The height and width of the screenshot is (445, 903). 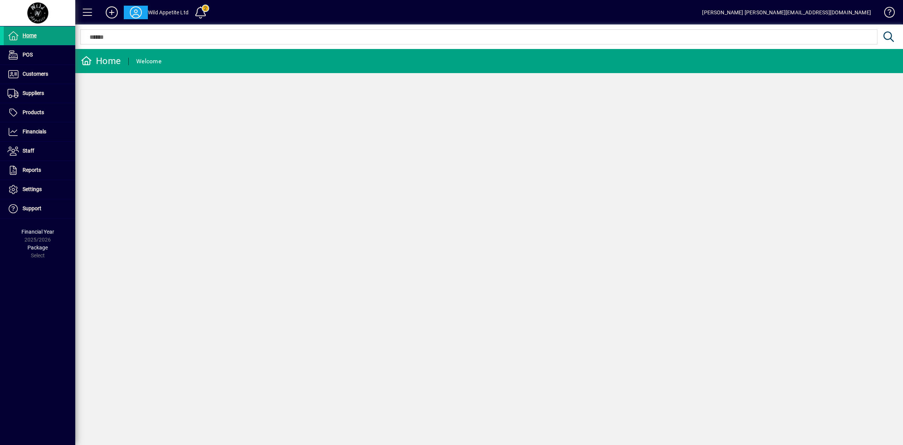 I want to click on span: Staff, so click(x=28, y=151).